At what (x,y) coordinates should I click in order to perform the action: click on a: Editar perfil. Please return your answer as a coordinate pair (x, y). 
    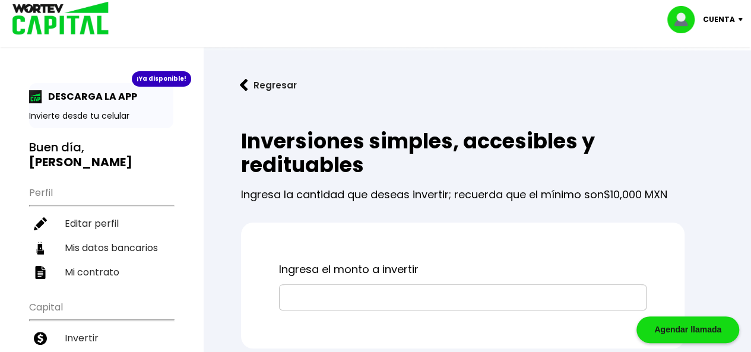
    Looking at the image, I should click on (101, 223).